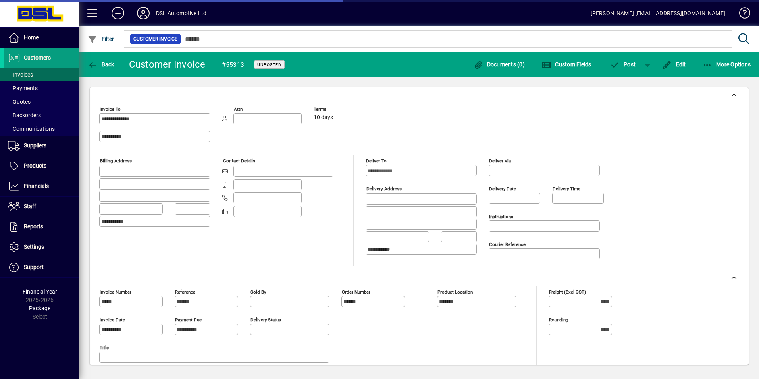  I want to click on button: More Options, so click(727, 64).